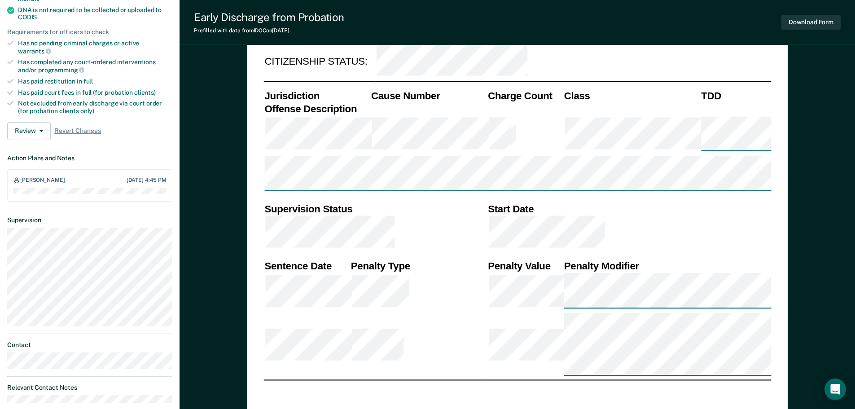 The width and height of the screenshot is (855, 409). I want to click on th: TDD, so click(735, 96).